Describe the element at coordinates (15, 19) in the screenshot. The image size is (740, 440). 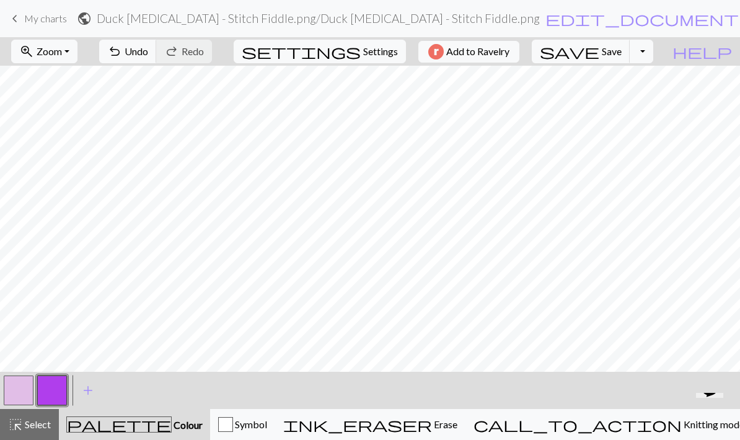
I see `span: keyboard_arrow_left` at that location.